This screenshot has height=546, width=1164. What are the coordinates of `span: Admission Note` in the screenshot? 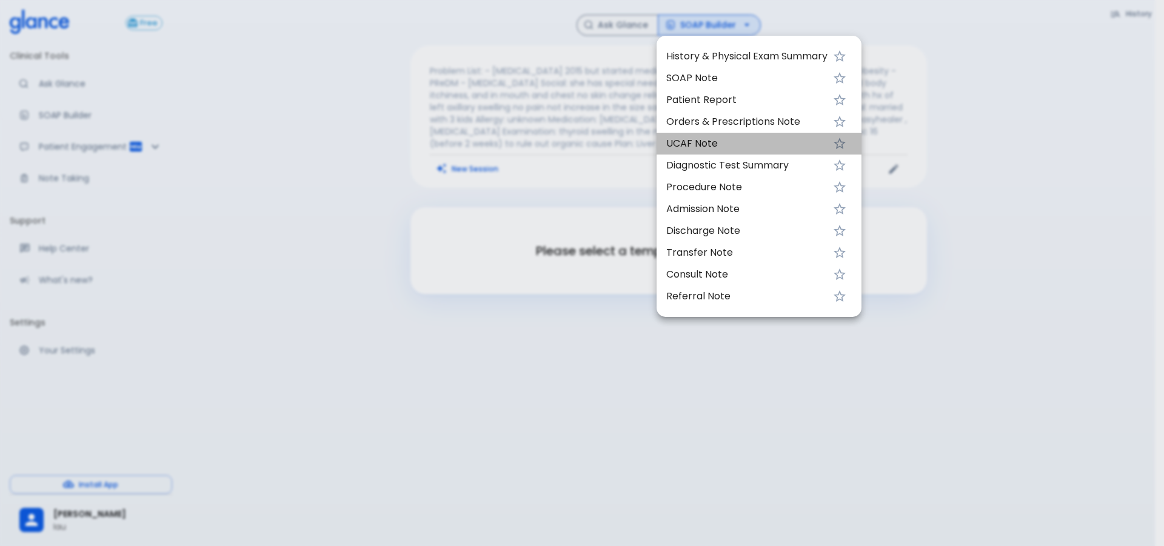 It's located at (747, 209).